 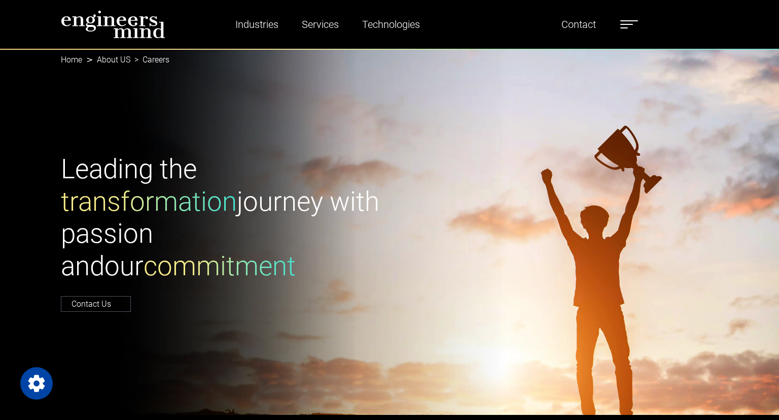 What do you see at coordinates (149, 201) in the screenshot?
I see `span: transformation` at bounding box center [149, 201].